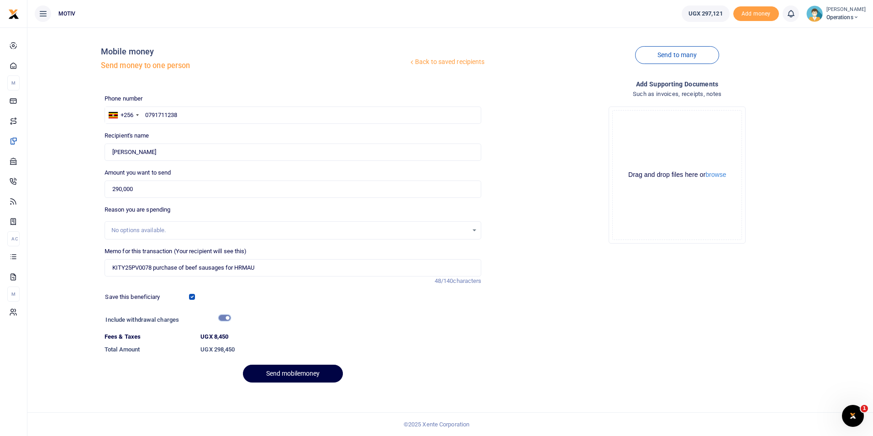  Describe the element at coordinates (706, 14) in the screenshot. I see `span: UGX 297,121` at that location.